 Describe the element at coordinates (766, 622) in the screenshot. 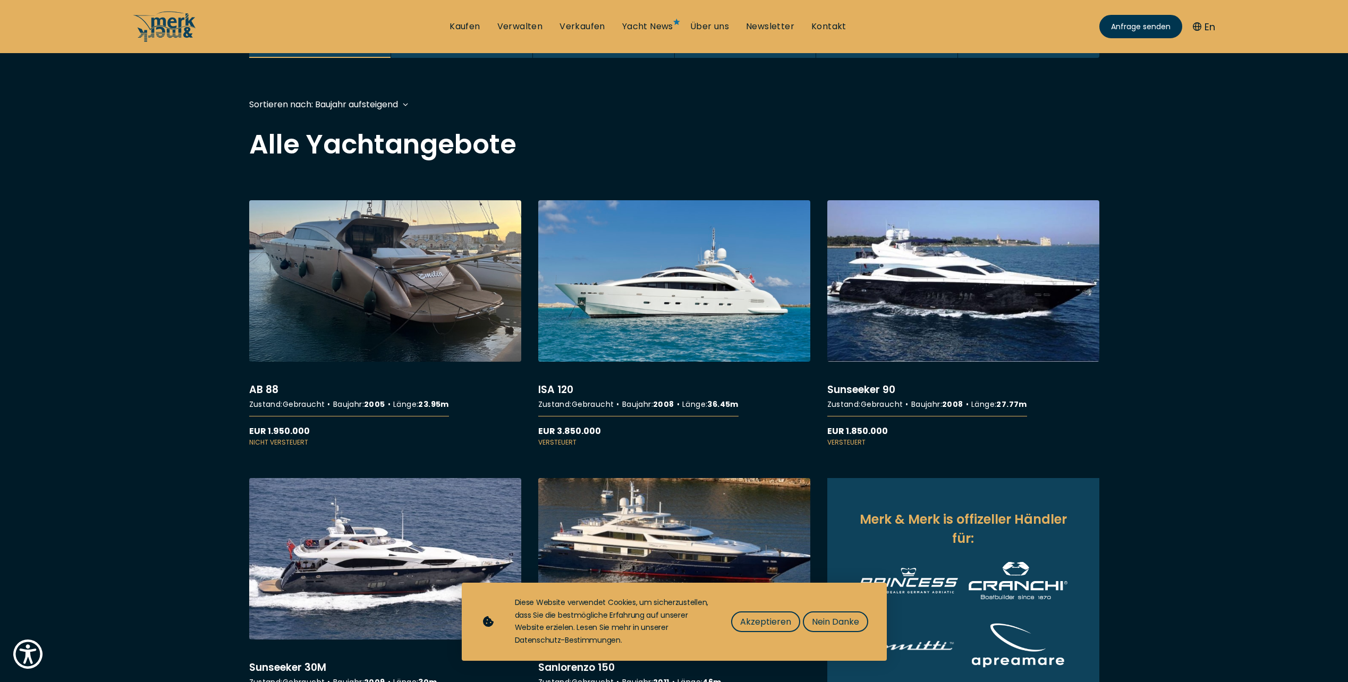

I see `span: Akzeptieren` at that location.